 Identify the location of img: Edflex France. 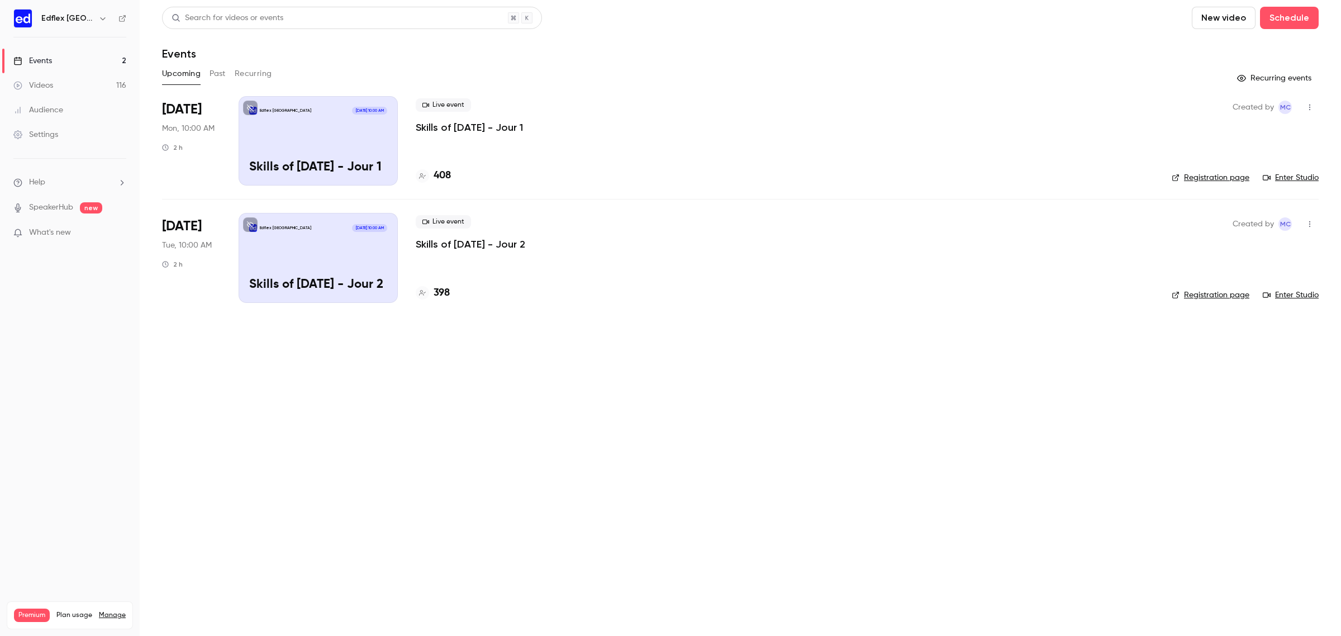
(23, 18).